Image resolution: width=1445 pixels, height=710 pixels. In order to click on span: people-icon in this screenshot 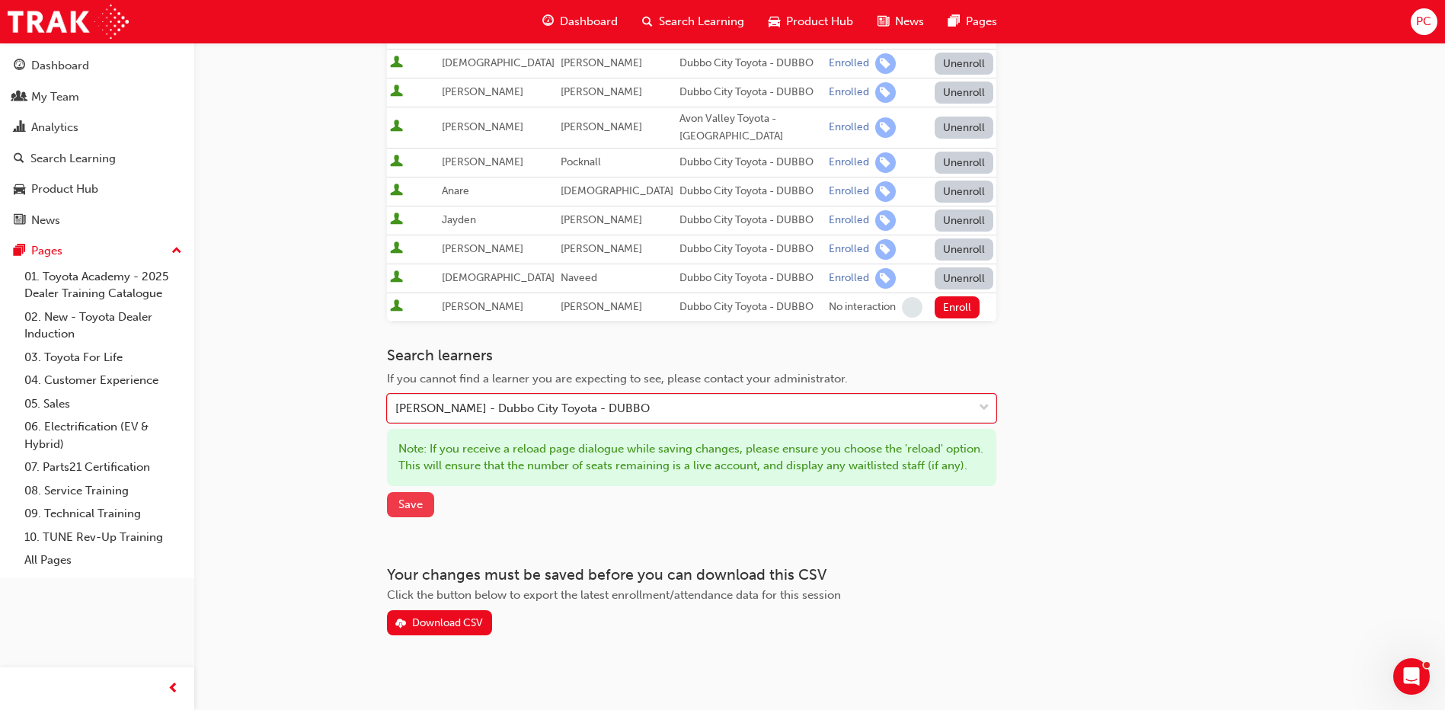, I will do `click(19, 98)`.